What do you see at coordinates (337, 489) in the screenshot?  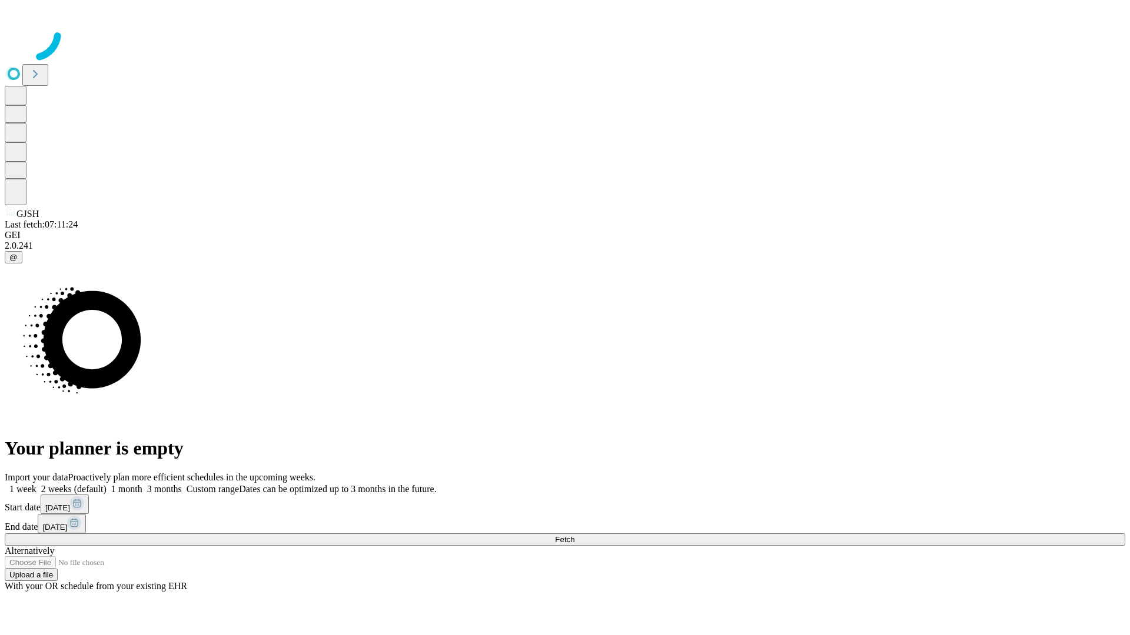 I see `span: Dates can be optimized up to 3 months in the future.` at bounding box center [337, 489].